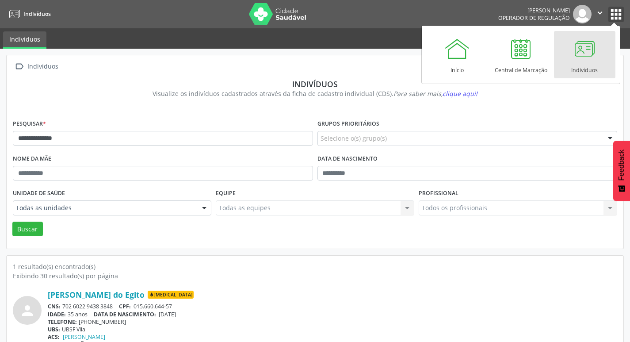 This screenshot has height=342, width=630. I want to click on label: Data de nascimento, so click(347, 159).